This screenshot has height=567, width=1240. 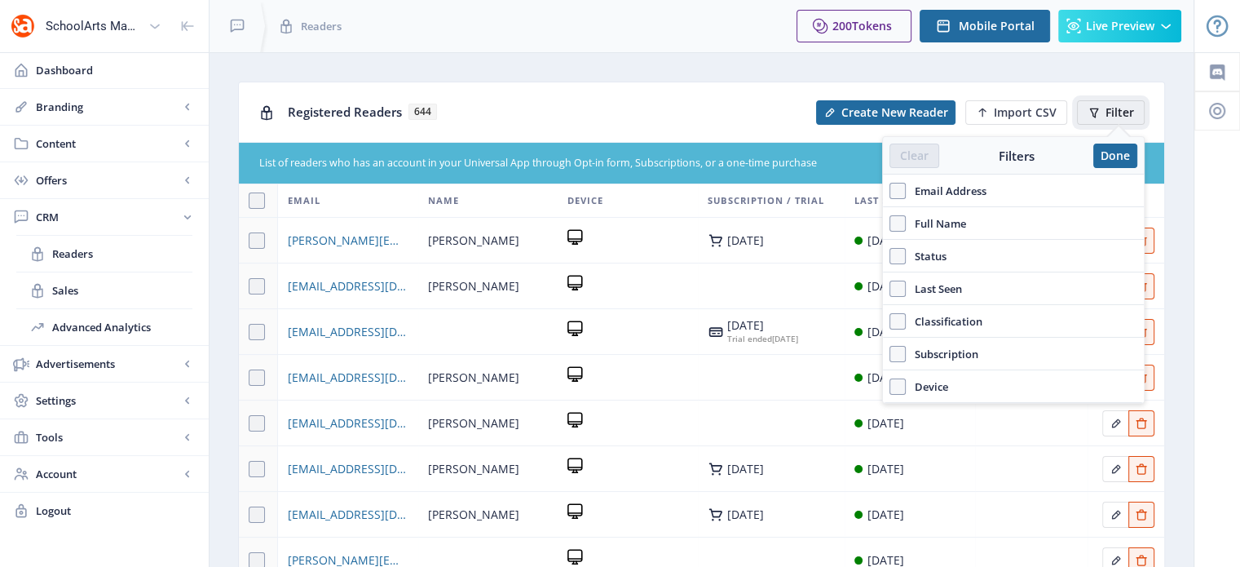 What do you see at coordinates (108, 144) in the screenshot?
I see `span: Content` at bounding box center [108, 144].